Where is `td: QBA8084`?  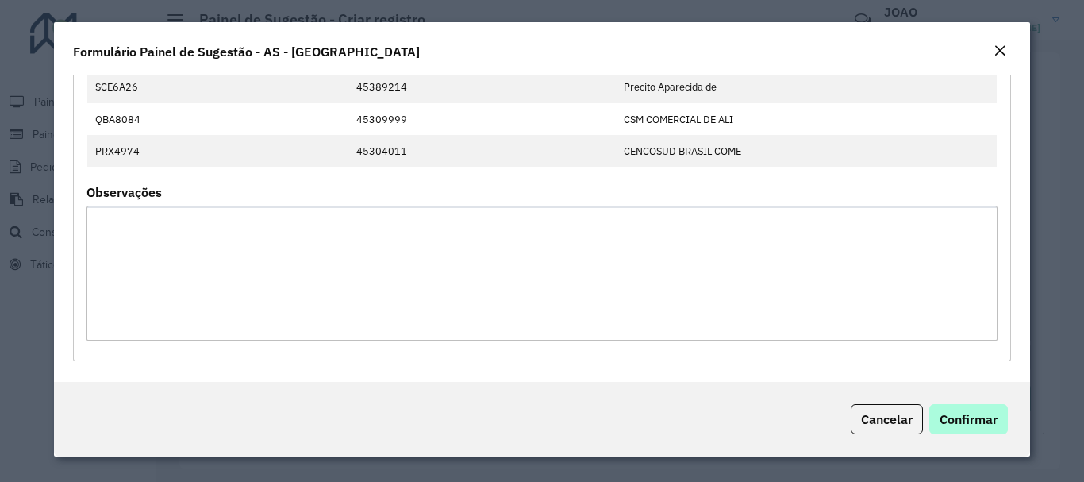
td: QBA8084 is located at coordinates (140, 119).